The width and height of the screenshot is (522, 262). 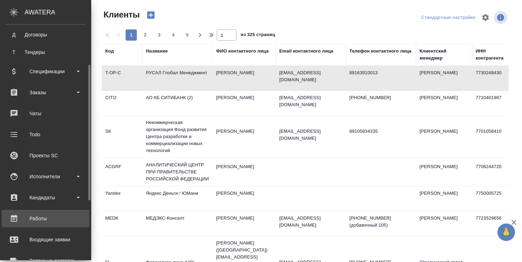 I want to click on div: Тендеры, so click(x=46, y=52).